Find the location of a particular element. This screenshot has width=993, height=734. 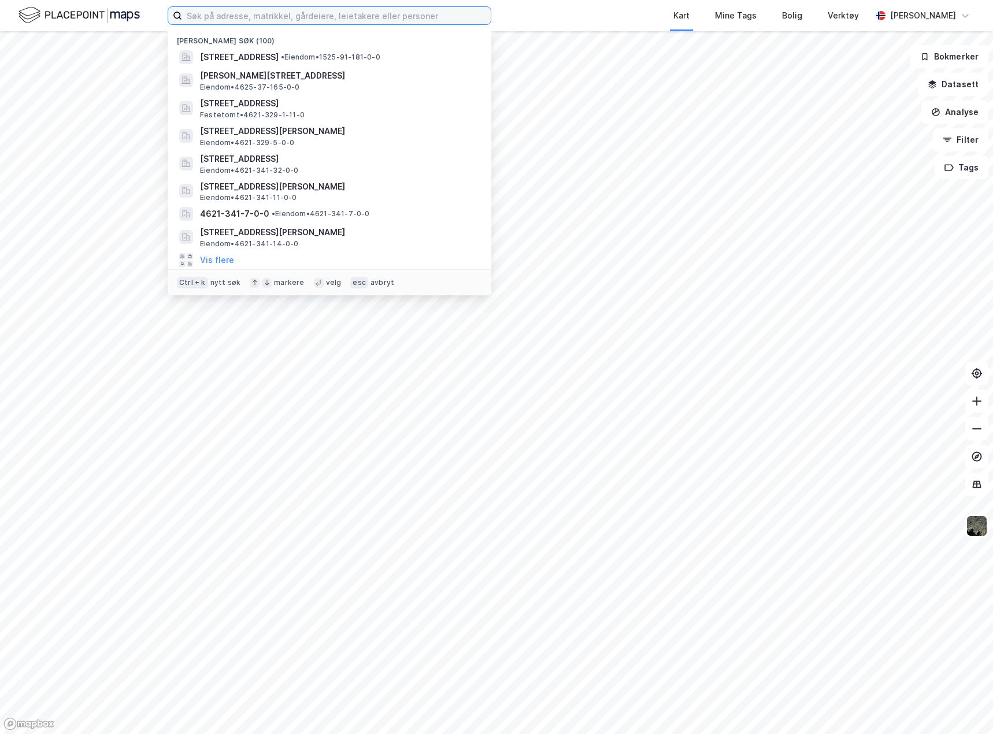

span: Eiendom • 4621-329-5-0-0 is located at coordinates (247, 143).